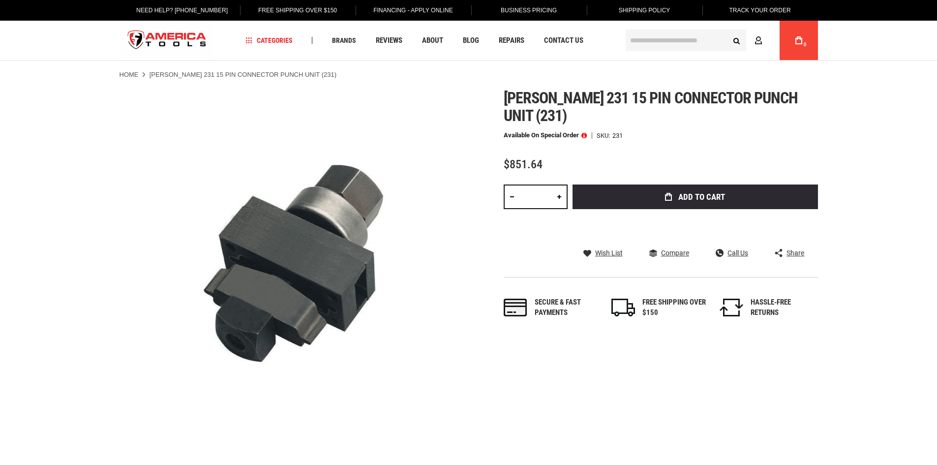 The height and width of the screenshot is (465, 937). What do you see at coordinates (432, 40) in the screenshot?
I see `span: About` at bounding box center [432, 40].